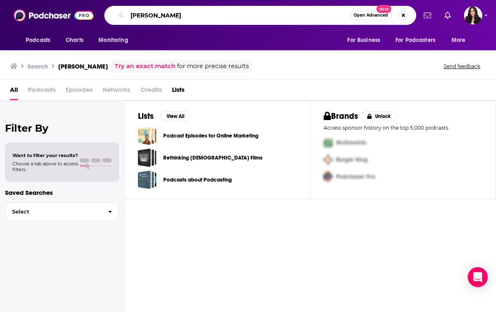  I want to click on span: Want to filter your results?, so click(45, 155).